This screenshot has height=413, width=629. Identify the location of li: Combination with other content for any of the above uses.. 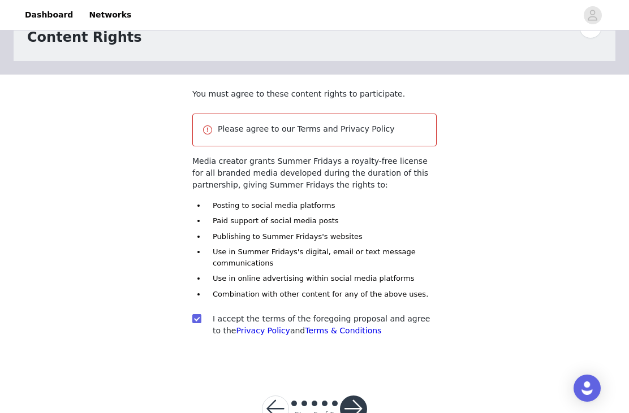
(321, 294).